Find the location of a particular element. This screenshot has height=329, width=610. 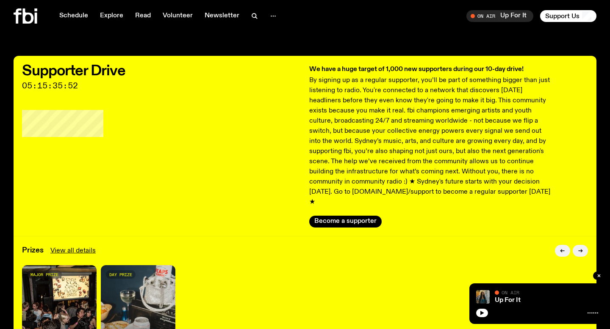

button: Become a supporter is located at coordinates (345, 222).